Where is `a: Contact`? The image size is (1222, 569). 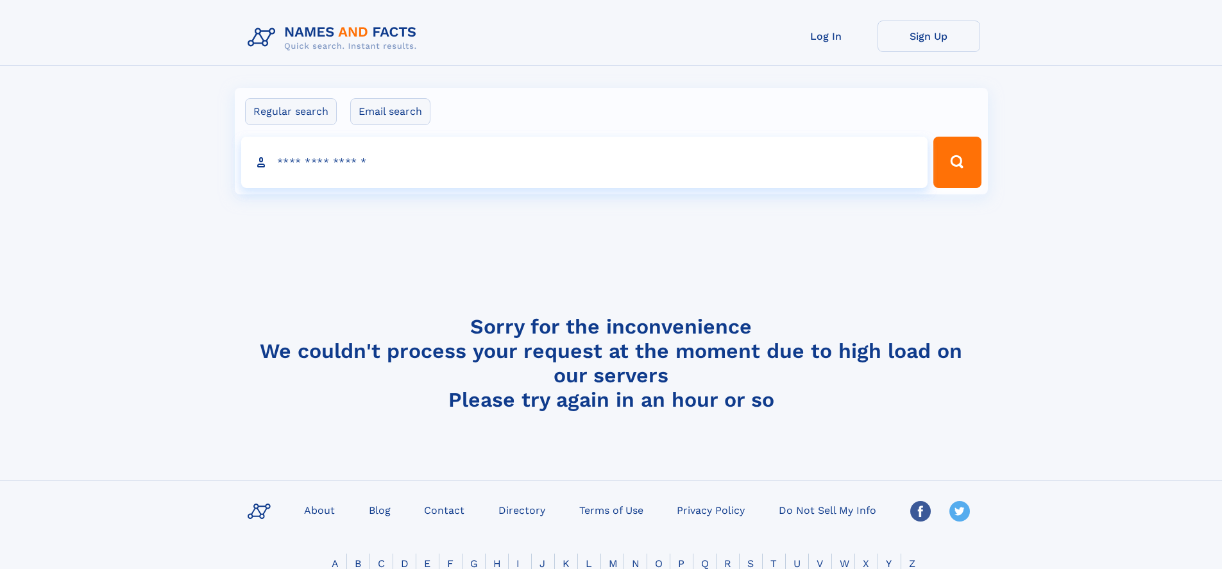 a: Contact is located at coordinates (444, 509).